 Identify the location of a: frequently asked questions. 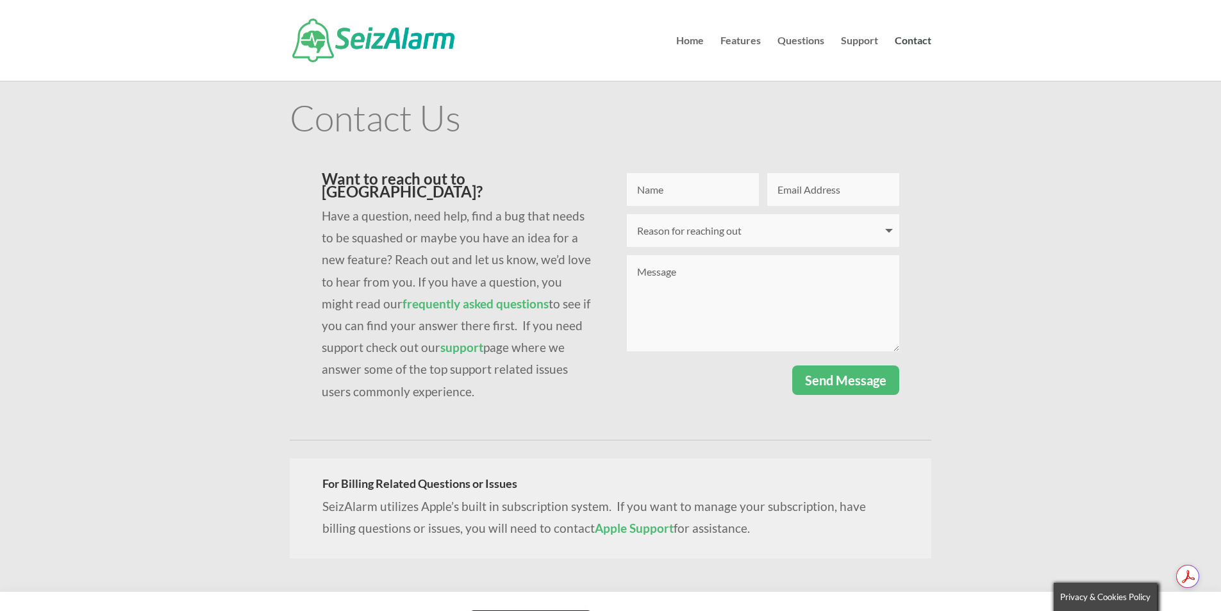
(475, 303).